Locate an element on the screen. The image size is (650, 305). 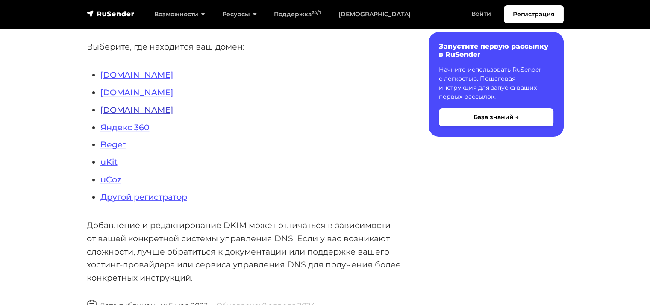
sup: 24/7 is located at coordinates (316, 12).